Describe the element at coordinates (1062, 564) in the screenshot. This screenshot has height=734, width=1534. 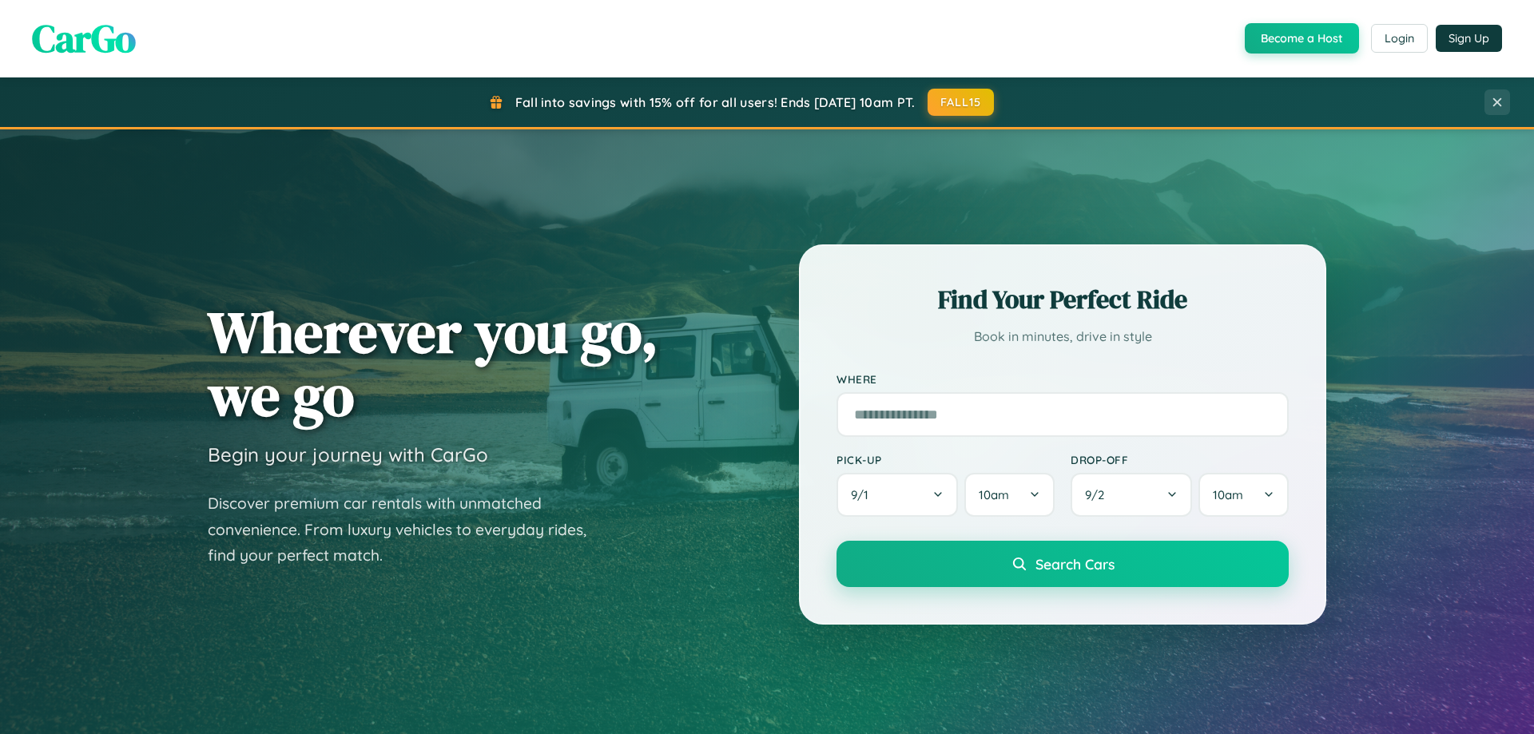
I see `button: Search Cars` at that location.